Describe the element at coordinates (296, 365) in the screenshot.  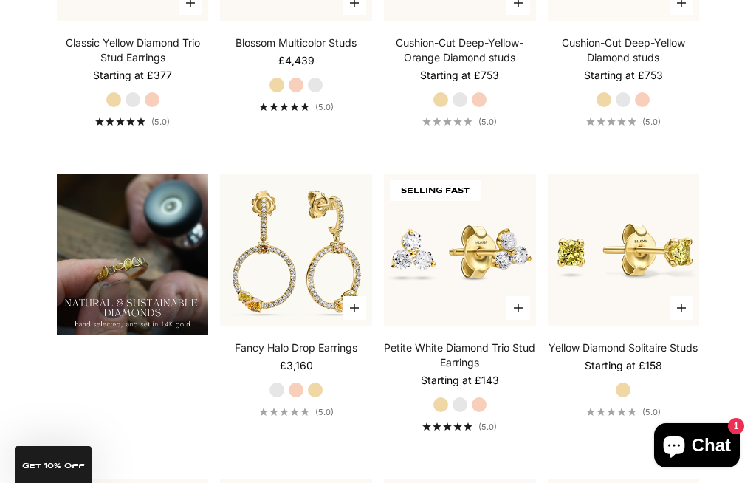
I see `sale-price: £3,160` at that location.